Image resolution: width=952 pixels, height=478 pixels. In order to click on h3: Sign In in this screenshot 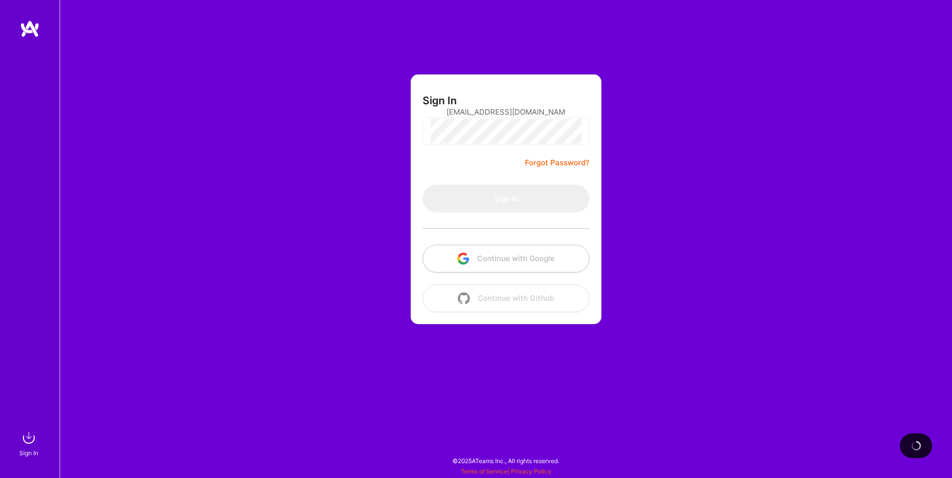, I will do `click(439, 100)`.